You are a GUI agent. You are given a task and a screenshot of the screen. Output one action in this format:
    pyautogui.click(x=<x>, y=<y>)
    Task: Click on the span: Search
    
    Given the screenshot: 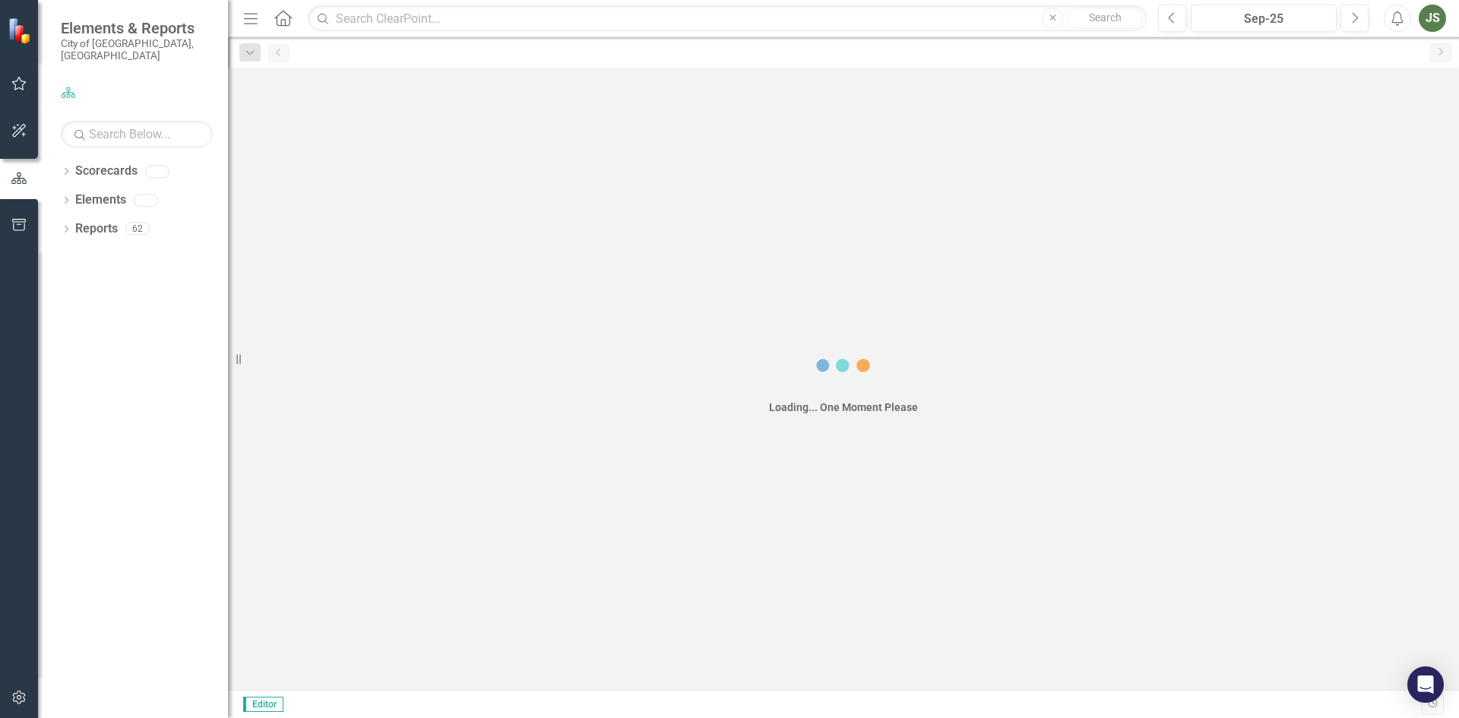 What is the action you would take?
    pyautogui.click(x=1105, y=17)
    